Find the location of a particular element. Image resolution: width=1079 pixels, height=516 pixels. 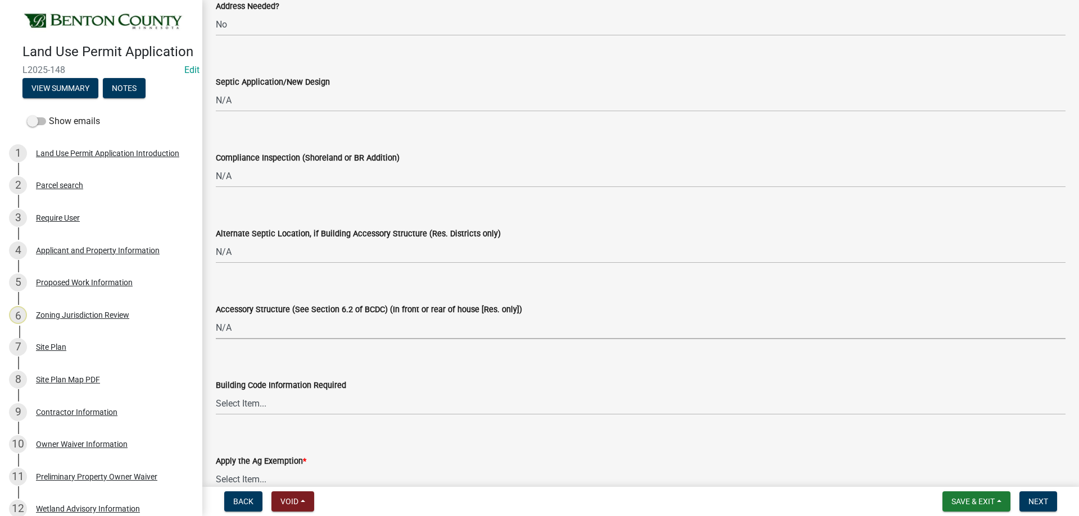

div: 1 is located at coordinates (18, 153).